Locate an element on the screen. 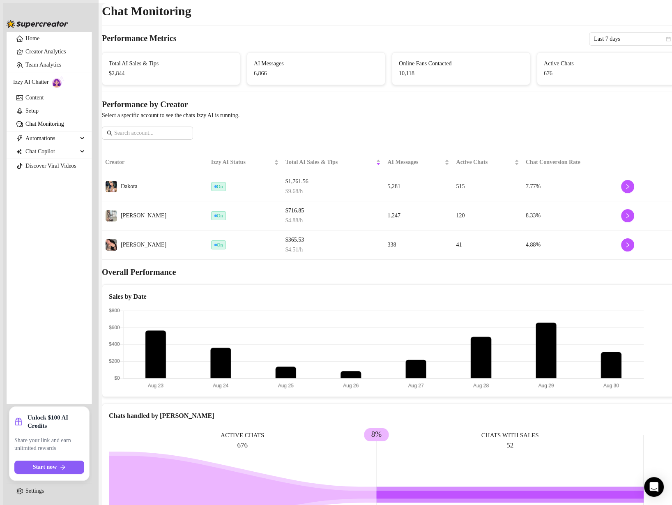  div: Open Intercom Messenger is located at coordinates (654, 487).